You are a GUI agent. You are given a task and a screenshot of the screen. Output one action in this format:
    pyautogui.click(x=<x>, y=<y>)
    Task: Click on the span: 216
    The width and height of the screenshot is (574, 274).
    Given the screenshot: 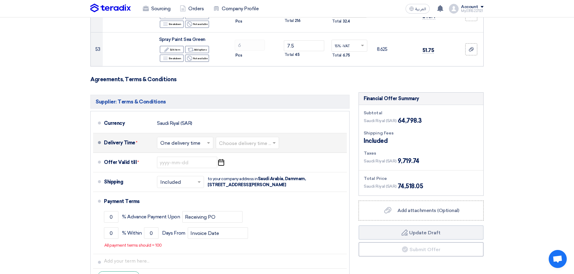 What is the action you would take?
    pyautogui.click(x=297, y=21)
    